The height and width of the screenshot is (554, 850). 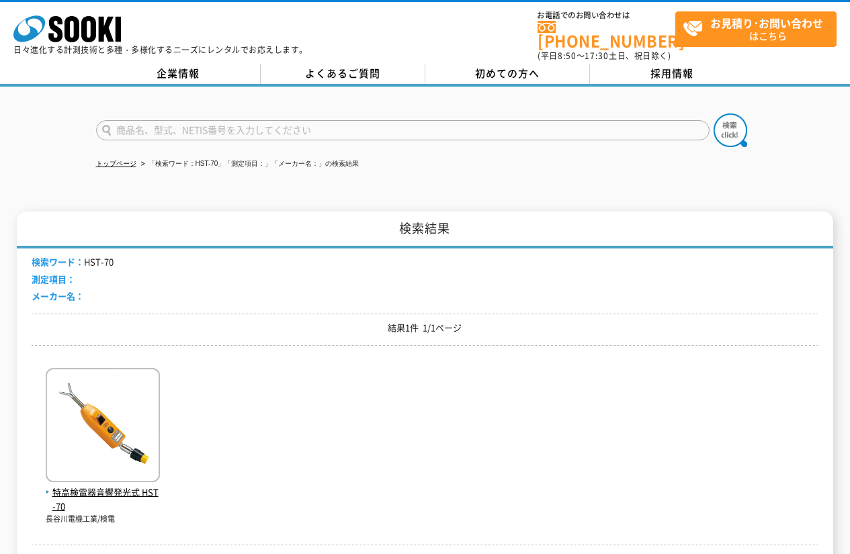 I want to click on span: メーカー名：, so click(x=58, y=296).